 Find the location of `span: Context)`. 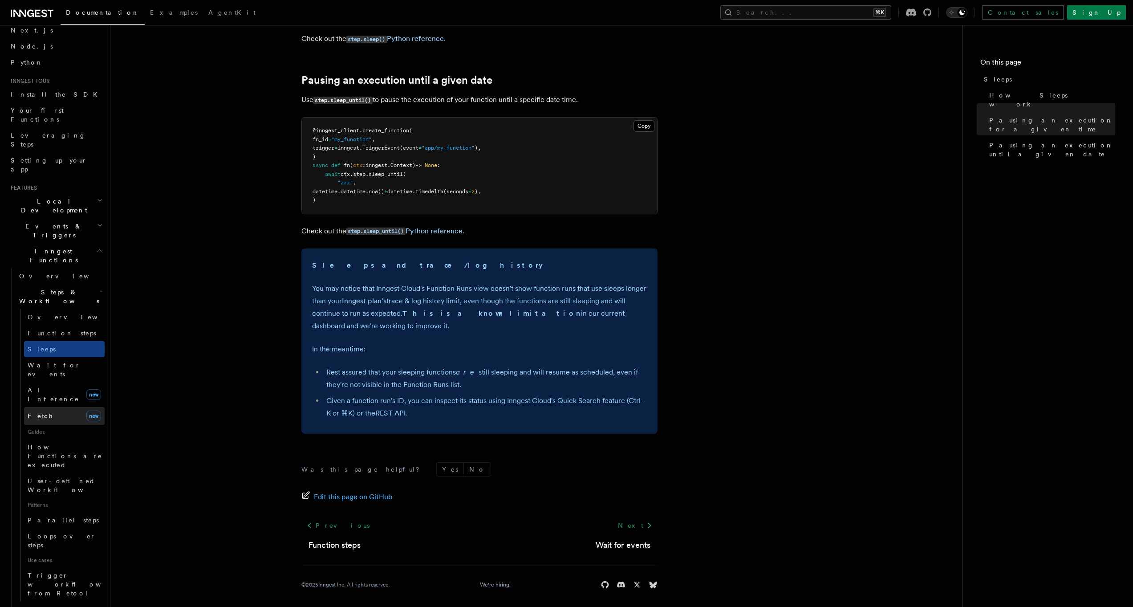

span: Context) is located at coordinates (403, 165).